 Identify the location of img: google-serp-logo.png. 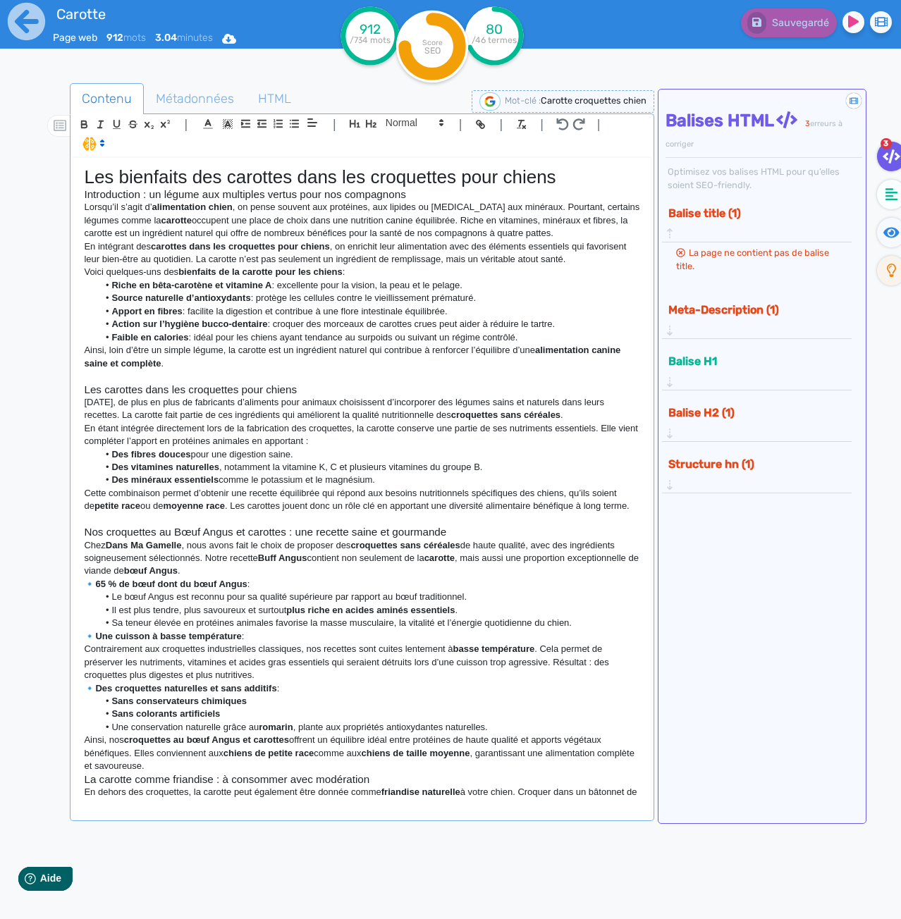
(490, 102).